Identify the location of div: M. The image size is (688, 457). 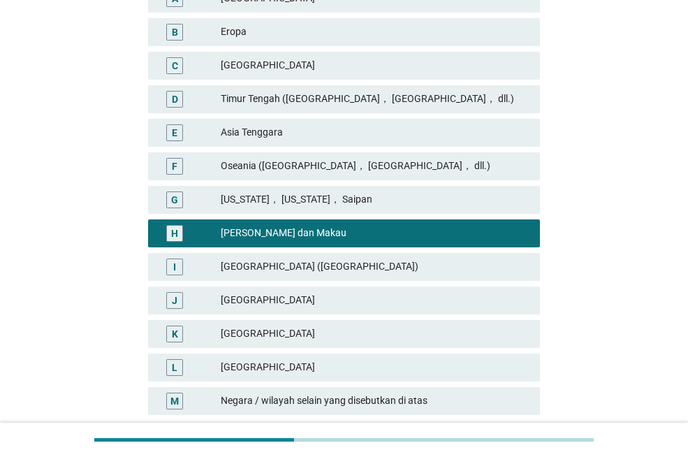
(175, 400).